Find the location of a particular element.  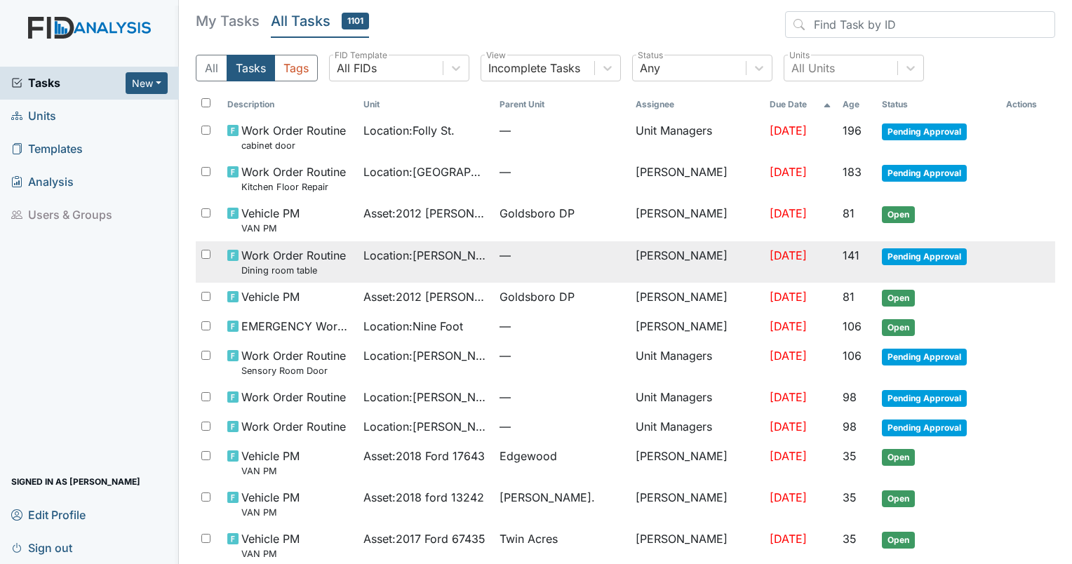

span: Asset : 2018 ford 13242 is located at coordinates (424, 497).